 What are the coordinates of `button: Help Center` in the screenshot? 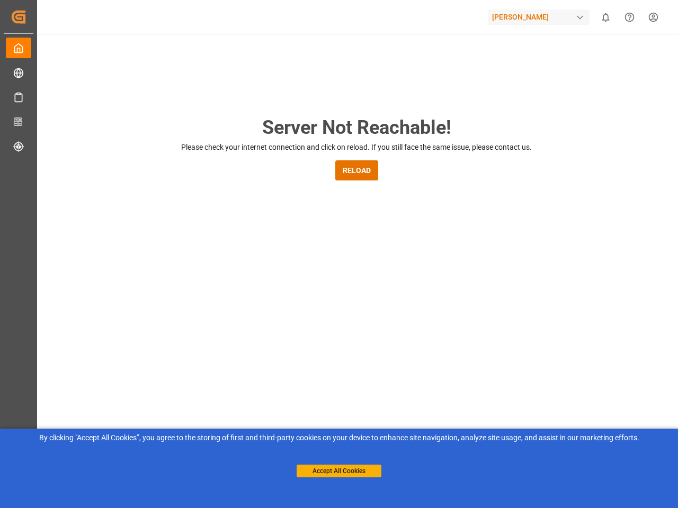 It's located at (629, 17).